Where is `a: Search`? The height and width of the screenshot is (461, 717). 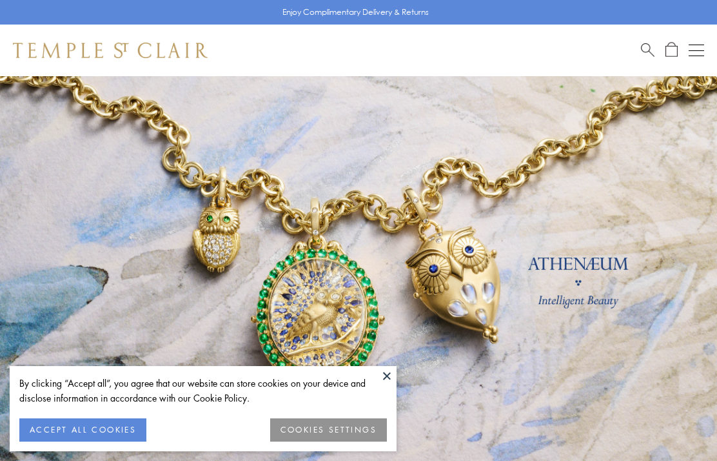 a: Search is located at coordinates (648, 50).